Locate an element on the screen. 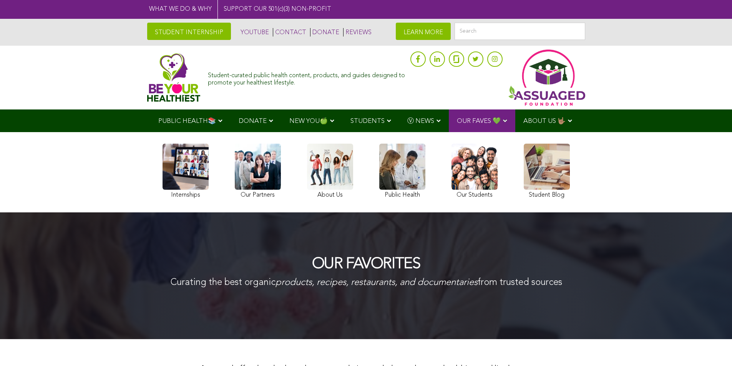 The image size is (732, 366). a: STUDENT INTERNSHIP is located at coordinates (189, 31).